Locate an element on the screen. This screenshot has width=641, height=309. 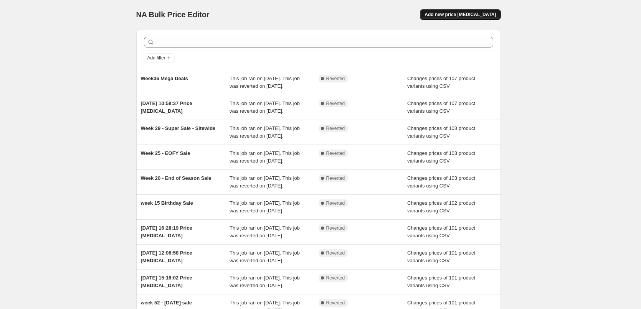
span: week 15 Birthday Sale is located at coordinates (167, 203).